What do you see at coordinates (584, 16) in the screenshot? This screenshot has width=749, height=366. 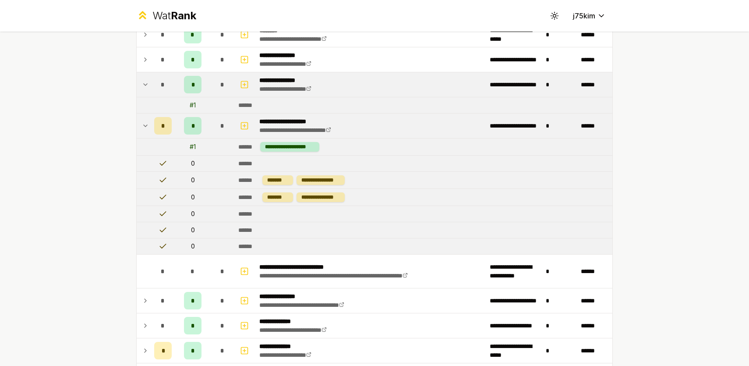 I see `span: j75kim` at bounding box center [584, 16].